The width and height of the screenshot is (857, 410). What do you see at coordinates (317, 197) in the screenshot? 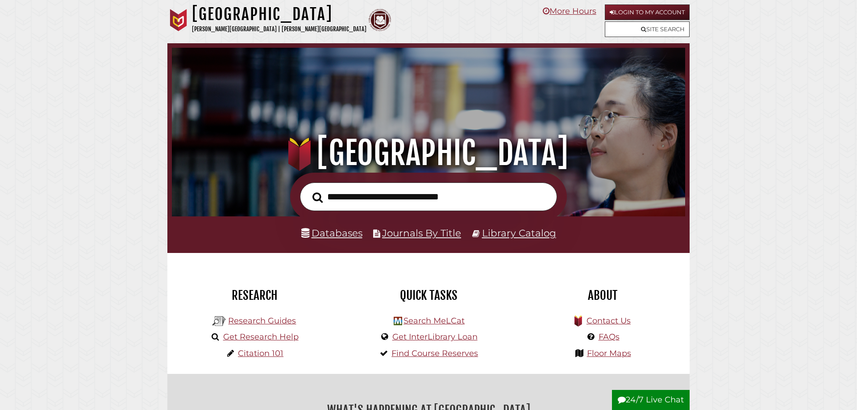
I see `i: Search` at bounding box center [317, 197].